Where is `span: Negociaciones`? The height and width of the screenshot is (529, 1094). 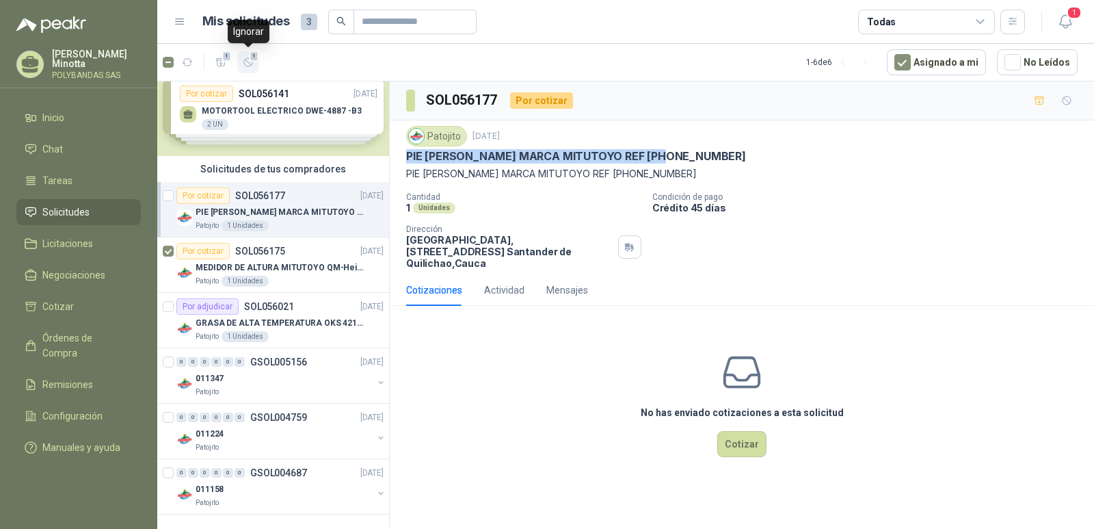
span: Negociaciones is located at coordinates (74, 275).